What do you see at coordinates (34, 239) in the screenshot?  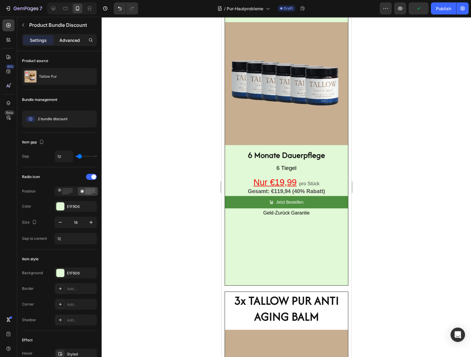 I see `div: Gap to content` at bounding box center [34, 239].